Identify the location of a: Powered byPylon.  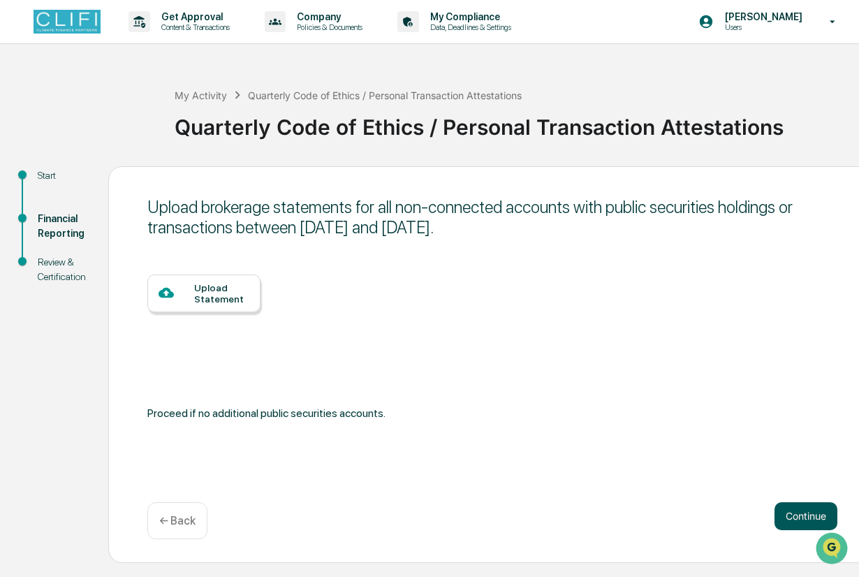
(133, 241).